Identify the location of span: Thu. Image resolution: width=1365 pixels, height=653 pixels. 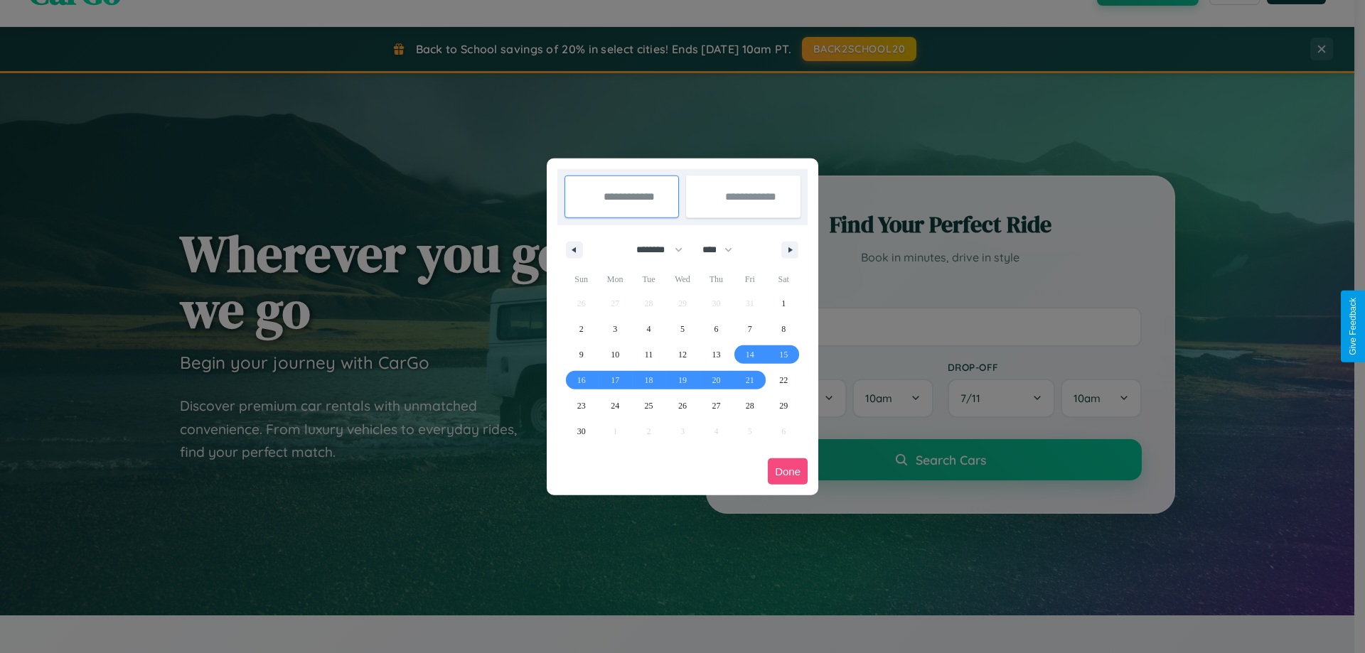
(716, 279).